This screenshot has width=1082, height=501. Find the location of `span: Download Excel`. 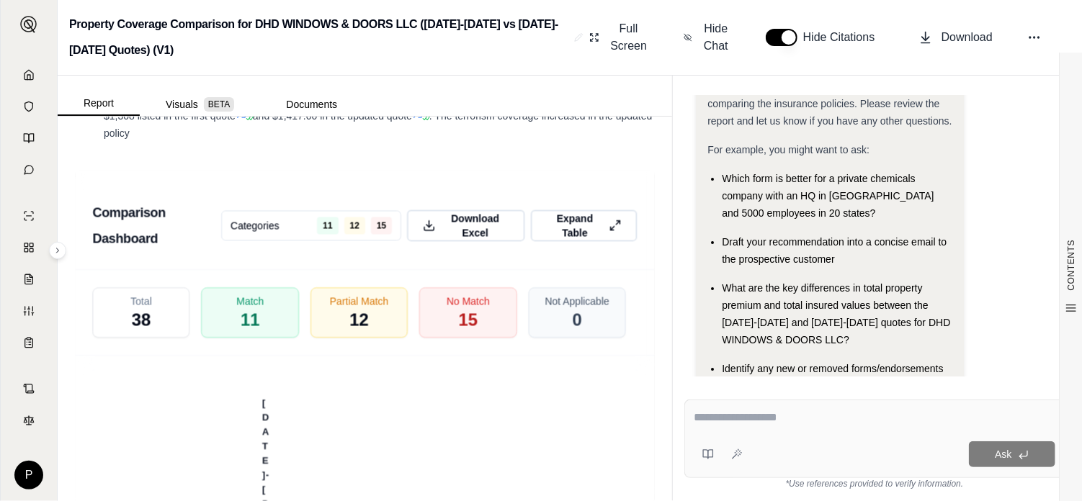

span: Download Excel is located at coordinates (475, 225).